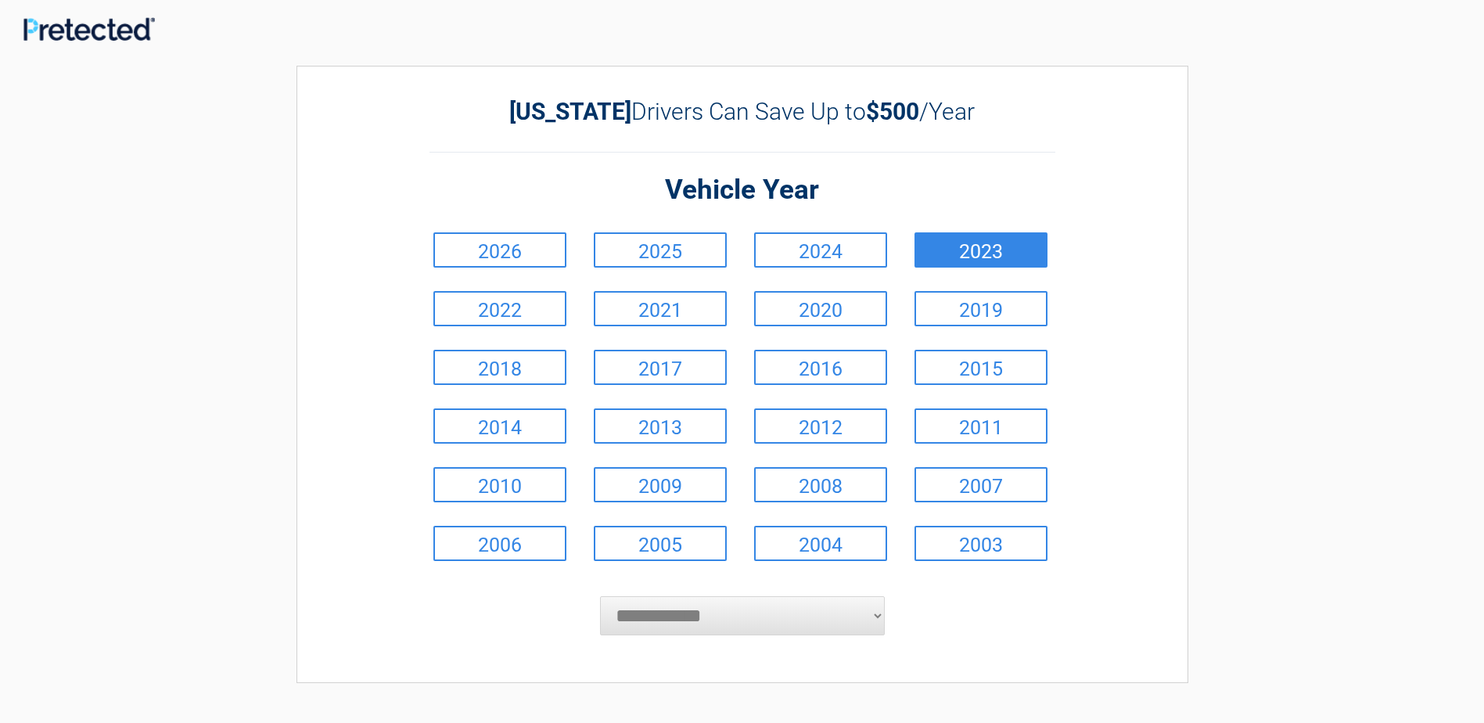  What do you see at coordinates (981, 367) in the screenshot?
I see `a: 2015` at bounding box center [981, 367].